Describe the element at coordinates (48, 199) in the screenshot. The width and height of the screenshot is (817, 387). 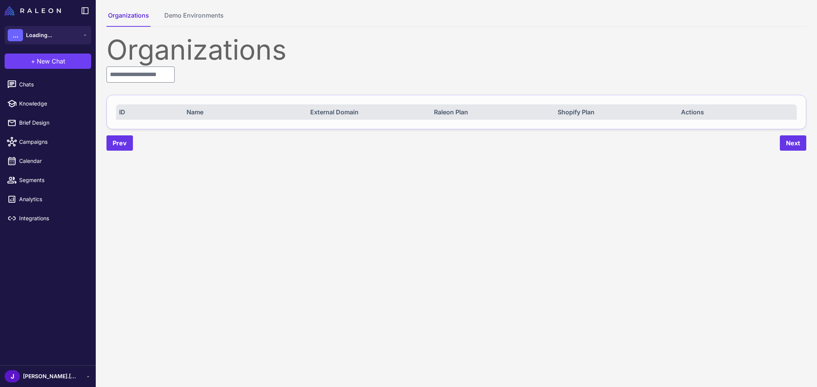
I see `a: Analytics` at that location.